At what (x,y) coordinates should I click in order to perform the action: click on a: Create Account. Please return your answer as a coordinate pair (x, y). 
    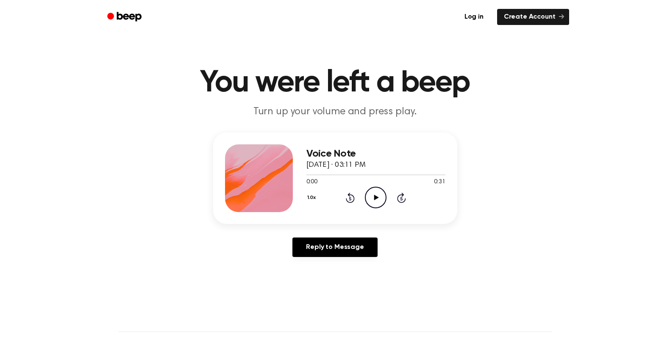
    Looking at the image, I should click on (533, 17).